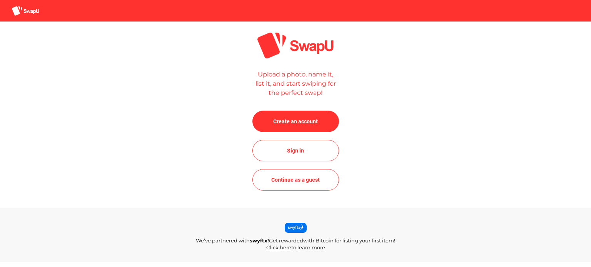 The image size is (591, 267). Describe the element at coordinates (25, 11) in the screenshot. I see `img: aSD8y5uGLpzPJLYTcYcjNu3laj1c05W5KWf0Ds+Za8uybjssssuu+yyyy677LKX2n+PWMSDJ9a87AAAAABJRU5ErkJggg==` at that location.